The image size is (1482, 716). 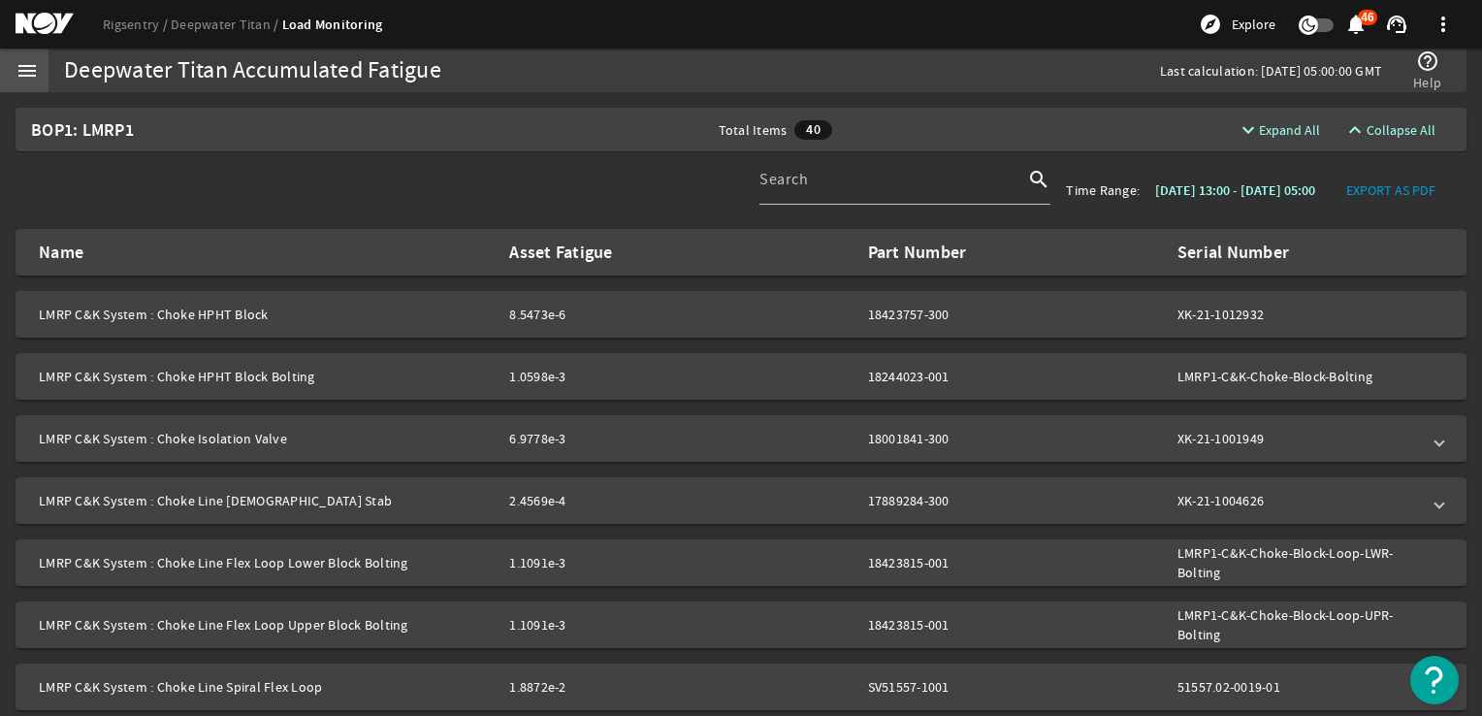 I want to click on mat-panel-title: LMRP C&K System : Choke Isolation Valve, so click(x=266, y=439).